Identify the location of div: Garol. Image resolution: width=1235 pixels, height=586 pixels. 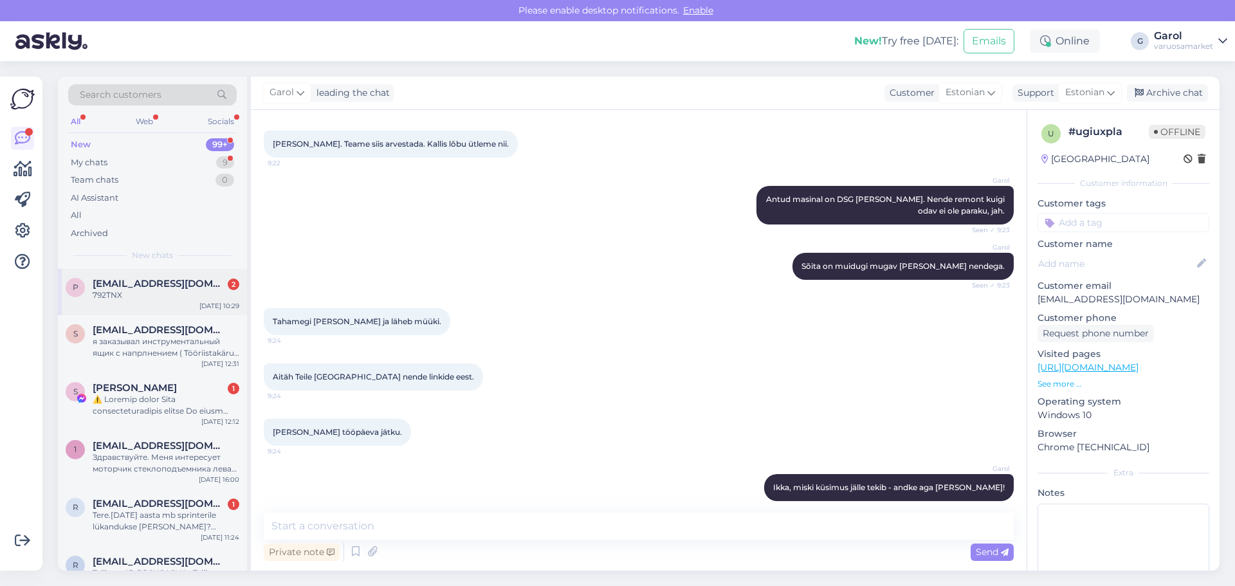
(1183, 36).